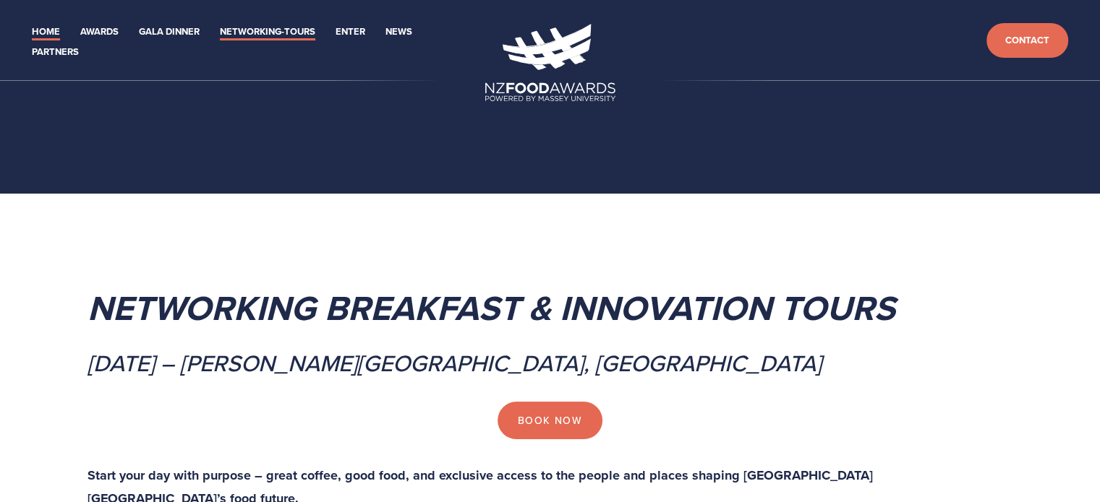 This screenshot has width=1100, height=502. Describe the element at coordinates (398, 32) in the screenshot. I see `a: News` at that location.